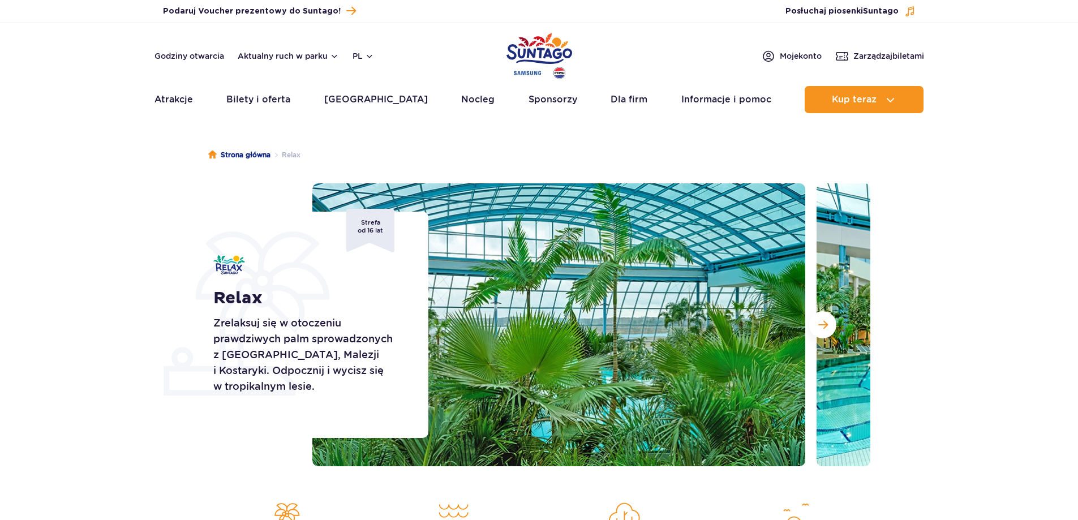 This screenshot has height=520, width=1078. I want to click on a: Atrakcje, so click(174, 100).